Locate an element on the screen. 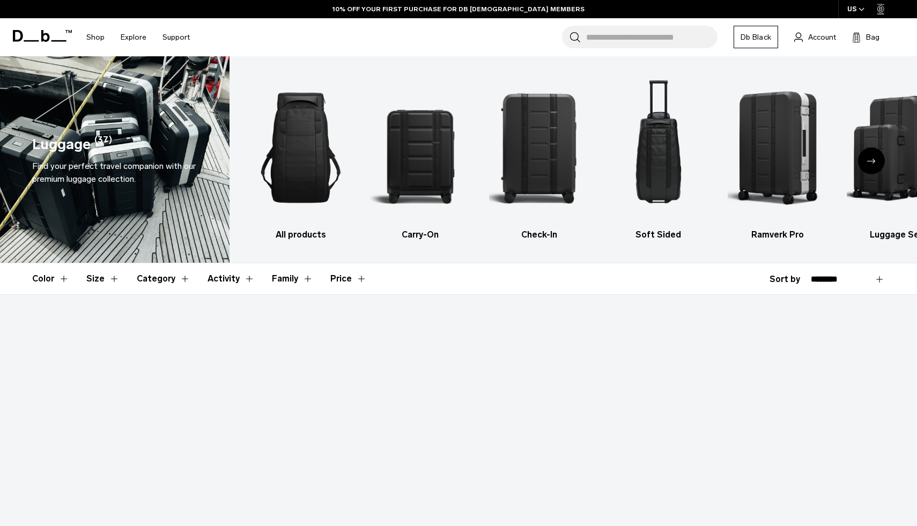 This screenshot has height=526, width=917. span: Account is located at coordinates (822, 37).